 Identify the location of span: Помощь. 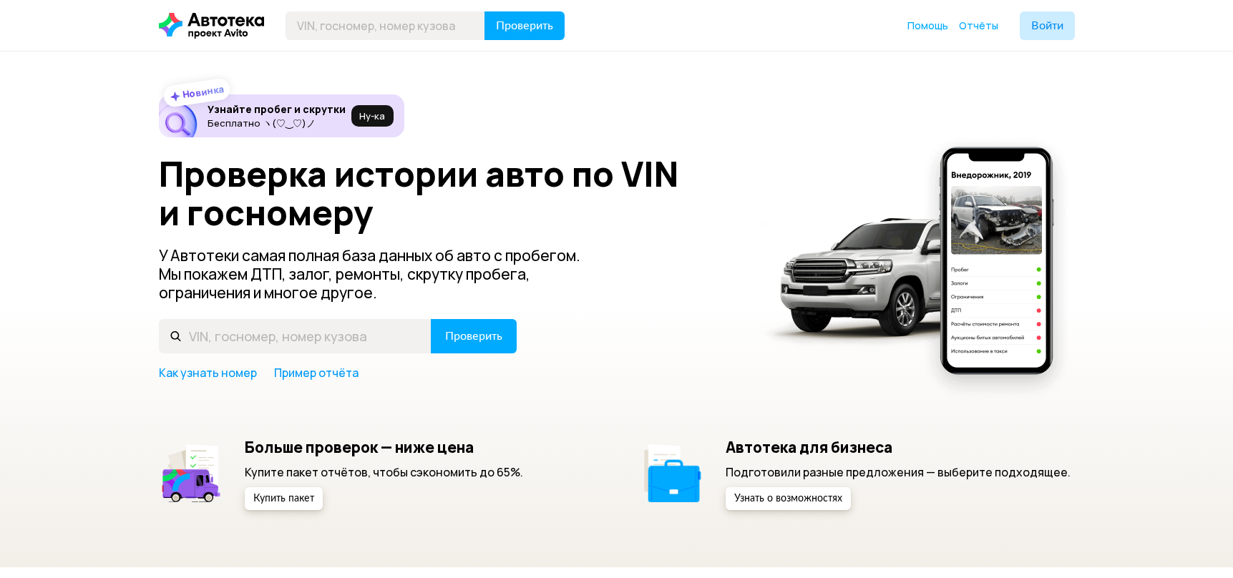
(927, 25).